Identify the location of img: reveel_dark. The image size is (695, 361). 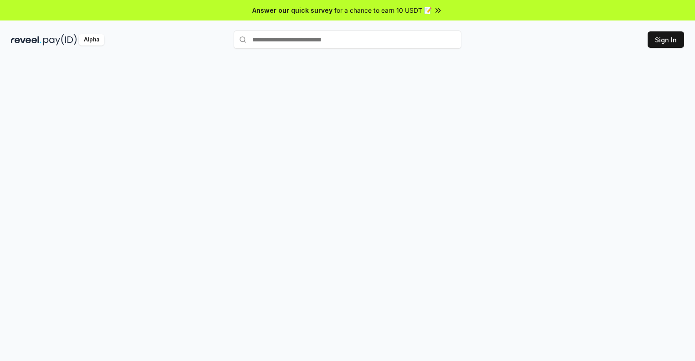
(26, 40).